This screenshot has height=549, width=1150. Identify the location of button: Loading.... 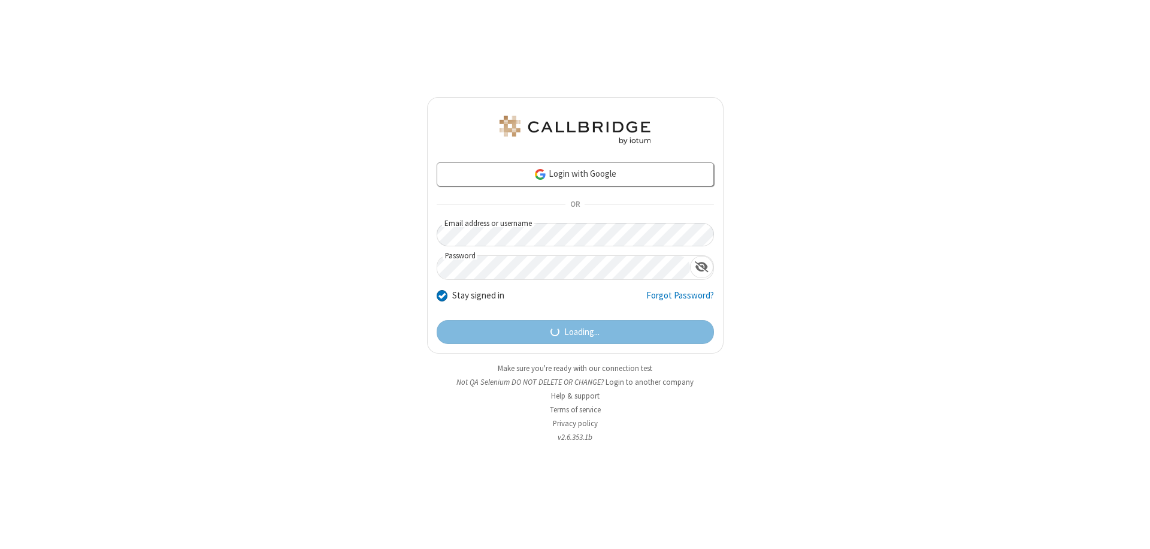
(575, 332).